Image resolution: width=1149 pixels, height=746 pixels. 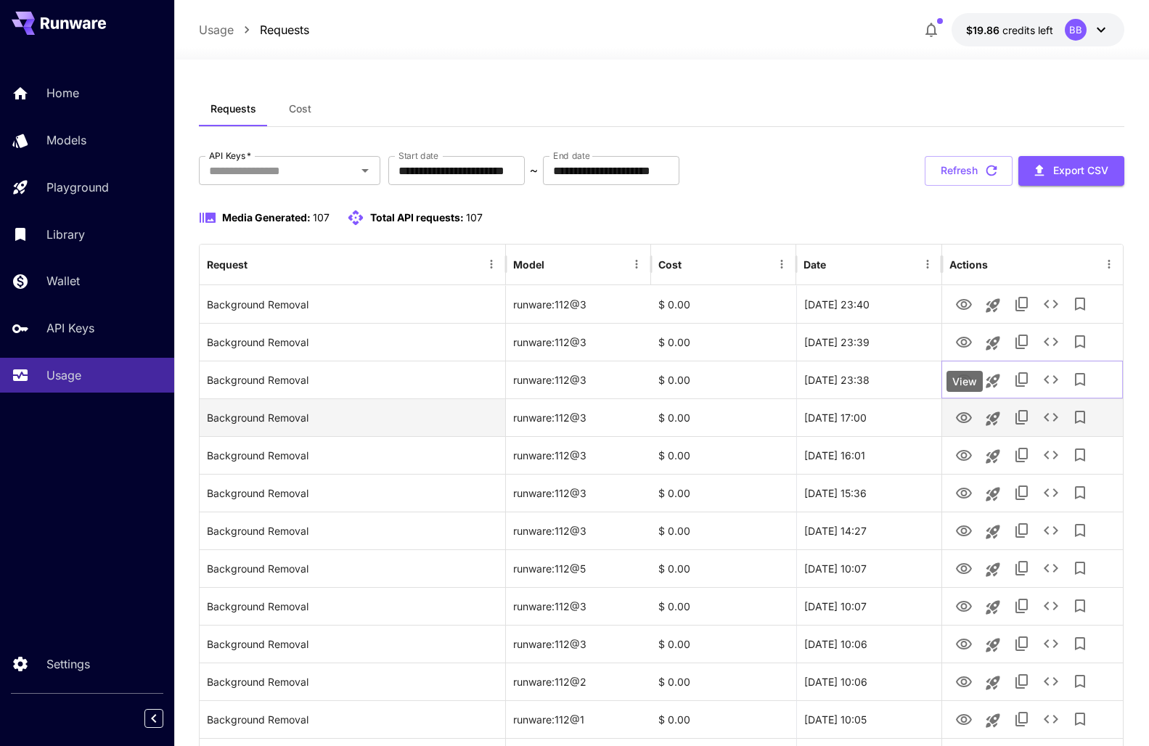 What do you see at coordinates (869, 719) in the screenshot?
I see `div: 29 Sep, 2025 10:05` at bounding box center [869, 719].